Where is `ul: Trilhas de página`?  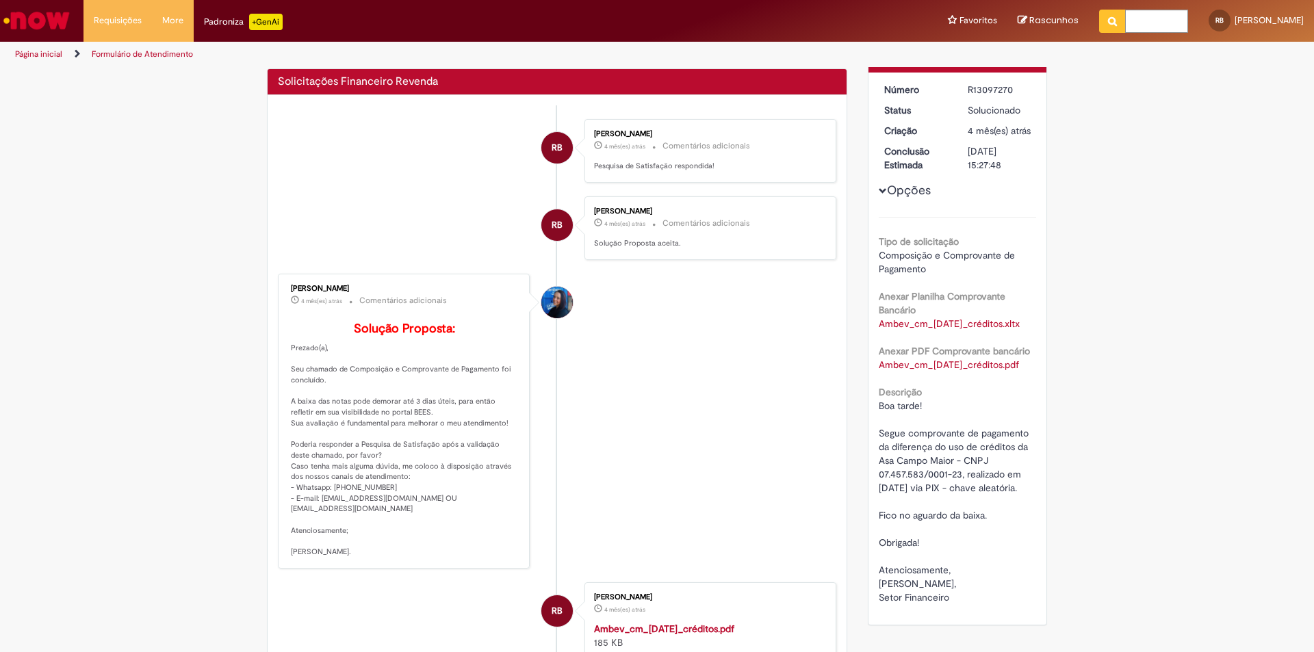 ul: Trilhas de página is located at coordinates (438, 54).